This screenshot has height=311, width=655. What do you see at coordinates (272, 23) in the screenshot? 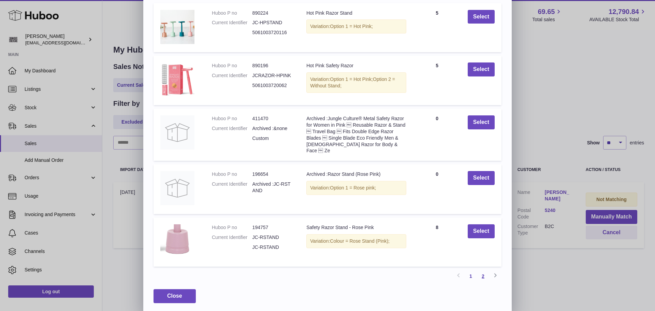
I see `dd: JC-HPSTAND` at bounding box center [272, 23].